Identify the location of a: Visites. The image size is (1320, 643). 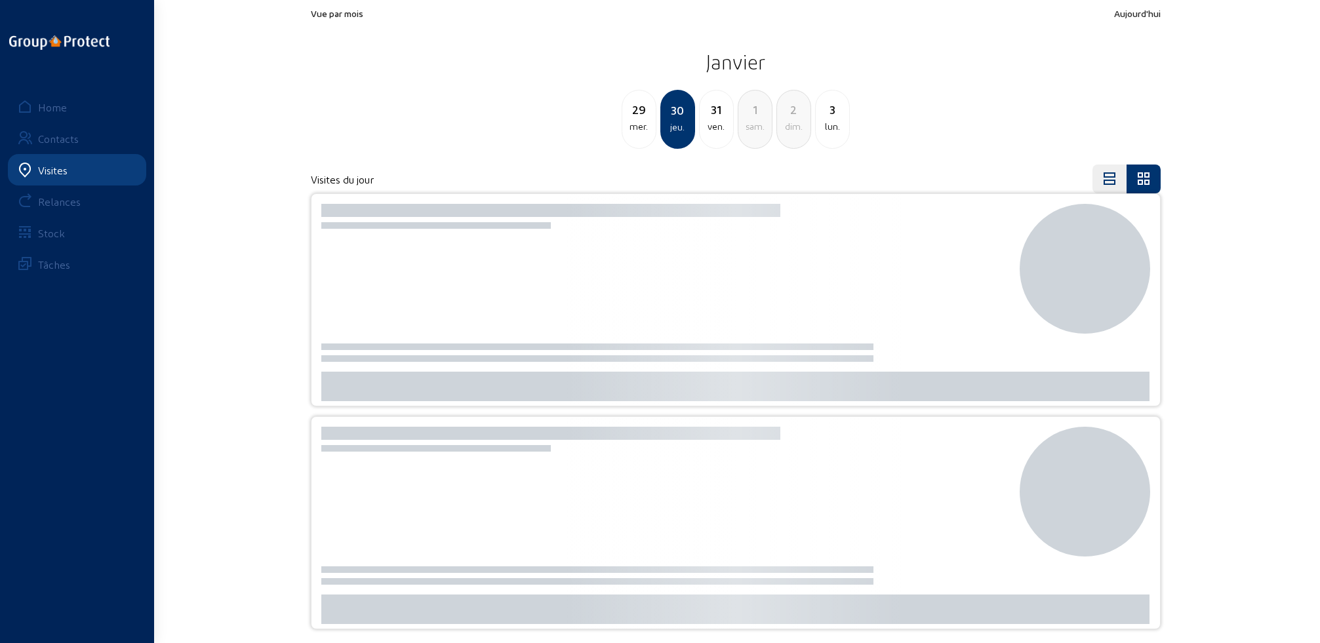
(77, 170).